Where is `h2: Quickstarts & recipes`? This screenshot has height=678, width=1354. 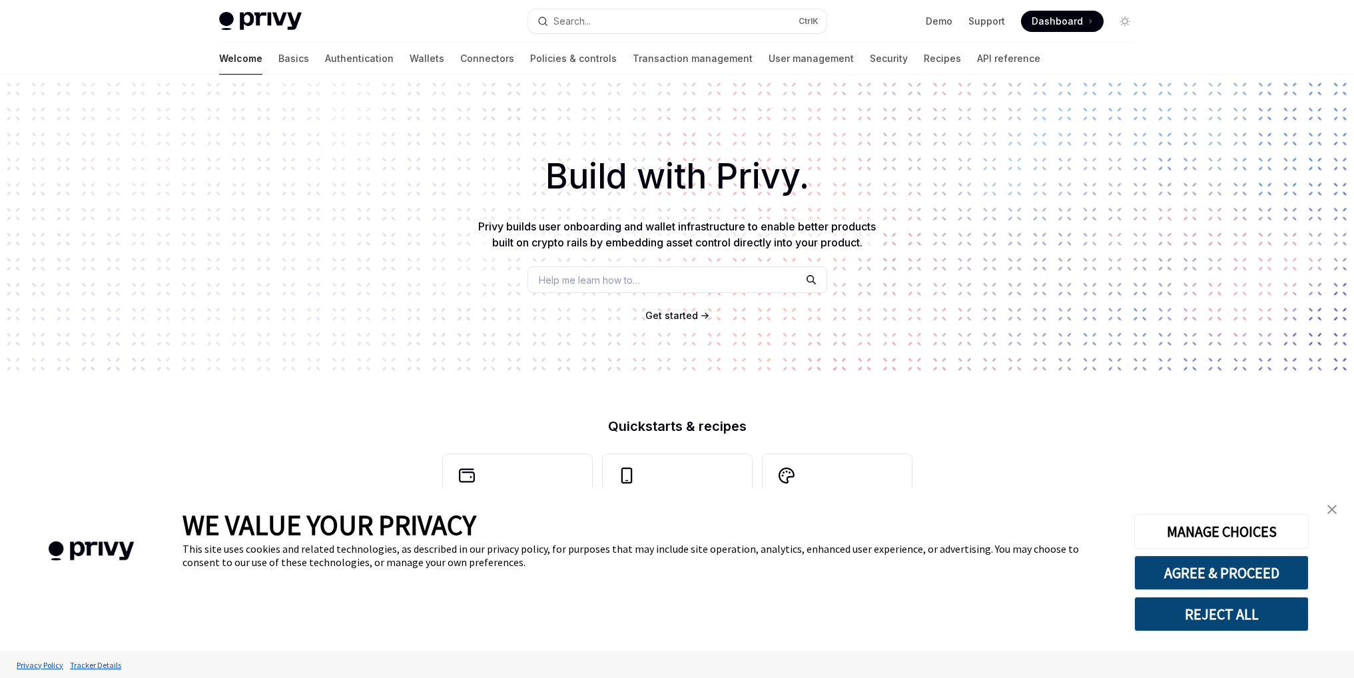
h2: Quickstarts & recipes is located at coordinates (677, 426).